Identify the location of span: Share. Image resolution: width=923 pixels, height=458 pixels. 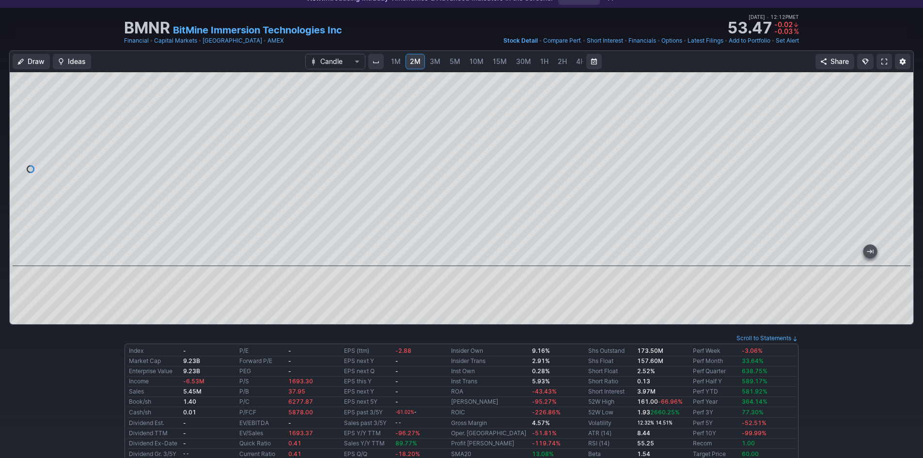
(839, 62).